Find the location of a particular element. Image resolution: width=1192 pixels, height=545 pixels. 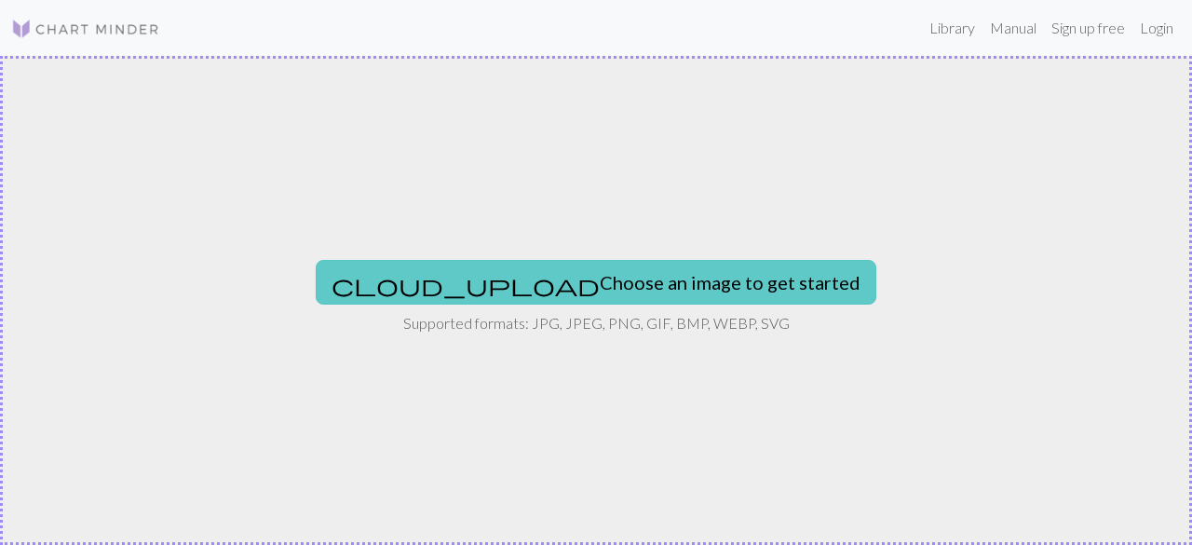

a: Login is located at coordinates (1157, 28).